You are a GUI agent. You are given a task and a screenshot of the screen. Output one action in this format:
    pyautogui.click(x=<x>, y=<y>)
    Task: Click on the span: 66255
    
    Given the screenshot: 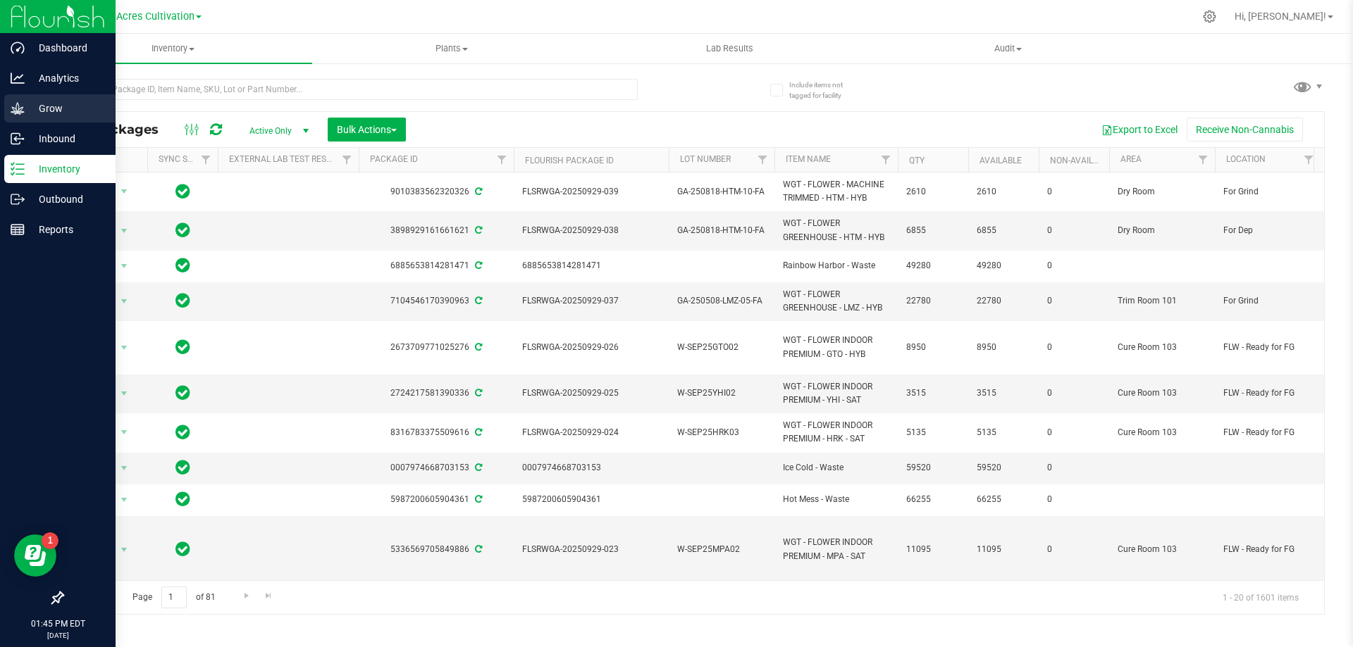 What is the action you would take?
    pyautogui.click(x=1003, y=500)
    